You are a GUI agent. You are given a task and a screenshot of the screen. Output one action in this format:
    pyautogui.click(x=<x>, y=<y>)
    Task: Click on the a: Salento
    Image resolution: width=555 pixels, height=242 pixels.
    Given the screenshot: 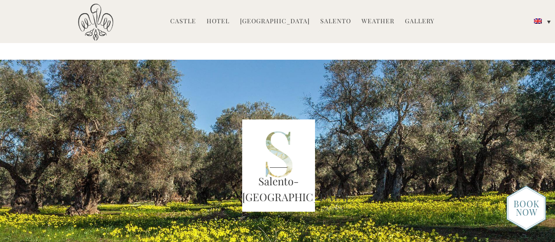 What is the action you would take?
    pyautogui.click(x=335, y=21)
    